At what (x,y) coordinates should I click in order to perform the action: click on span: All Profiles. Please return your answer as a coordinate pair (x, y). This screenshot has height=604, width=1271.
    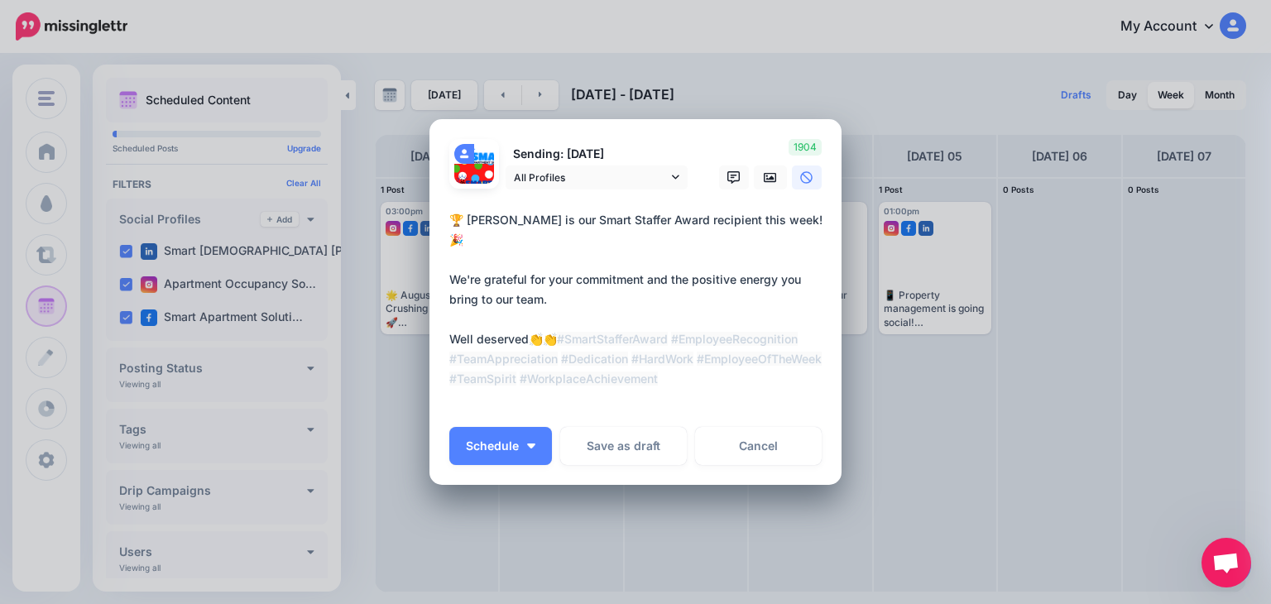
    Looking at the image, I should click on (591, 177).